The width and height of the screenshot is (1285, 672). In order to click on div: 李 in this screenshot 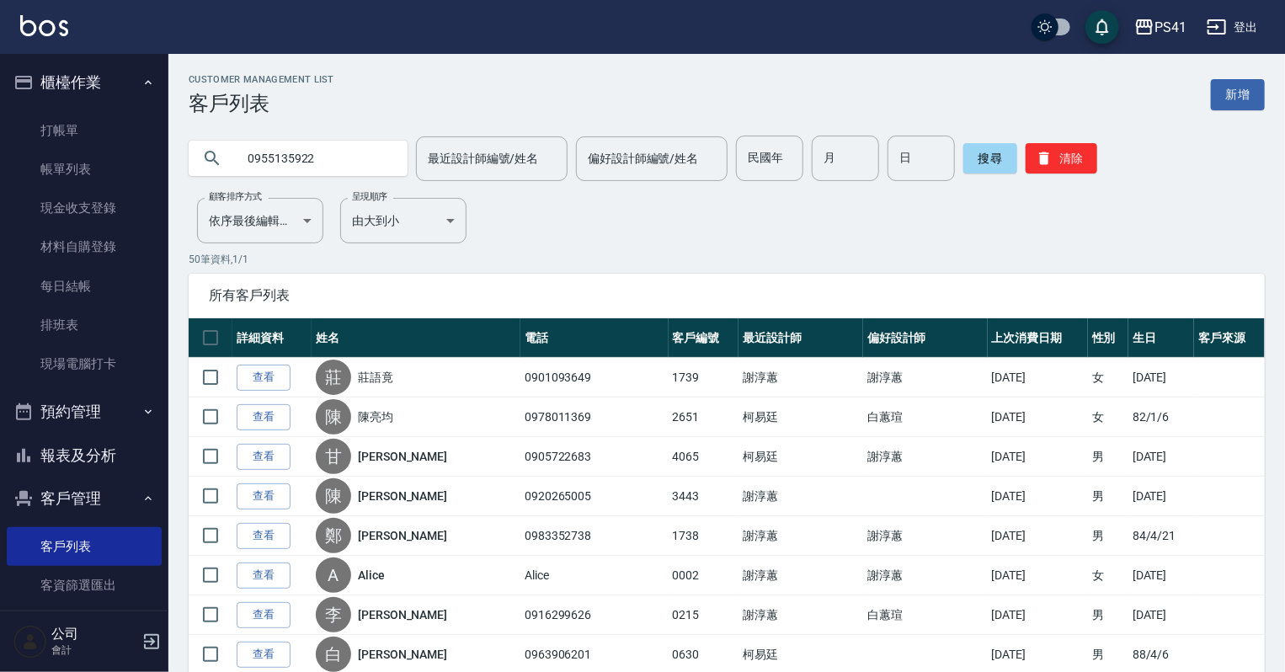, I will do `click(334, 615)`.